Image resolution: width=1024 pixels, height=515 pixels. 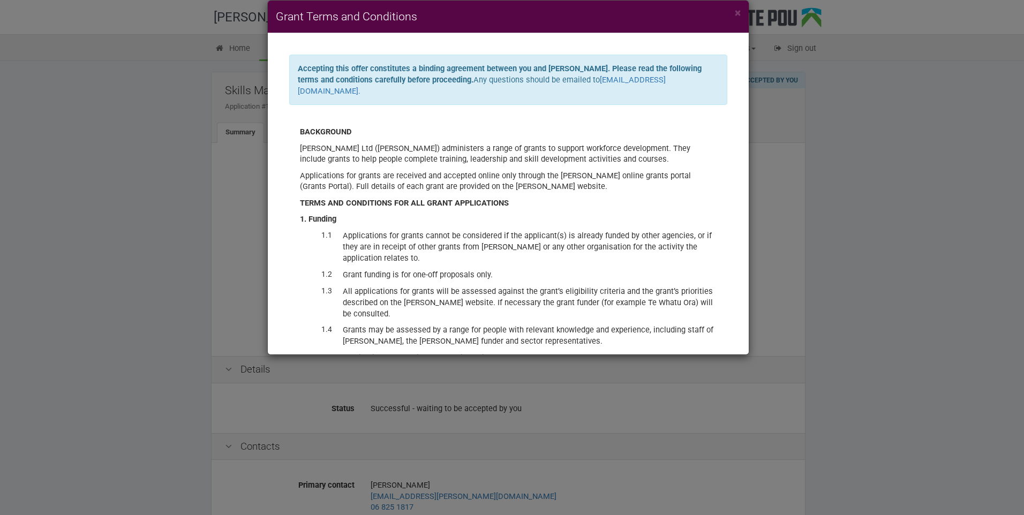 I want to click on dt: 1.2, so click(x=316, y=275).